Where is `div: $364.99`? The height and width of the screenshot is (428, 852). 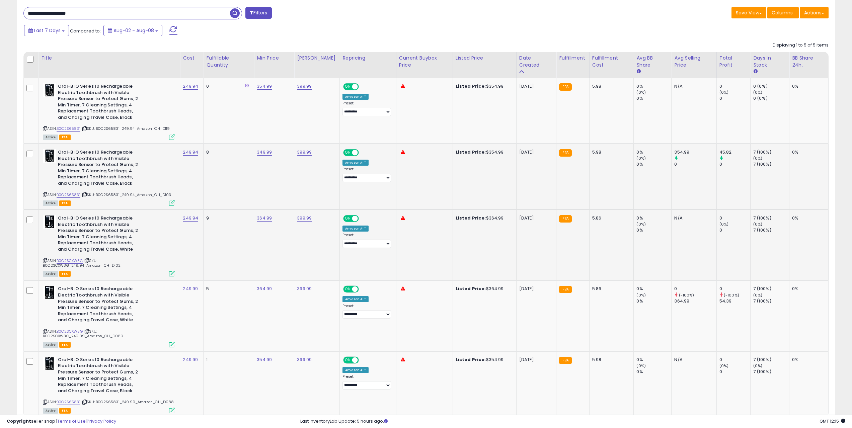
div: $364.99 is located at coordinates (483, 289).